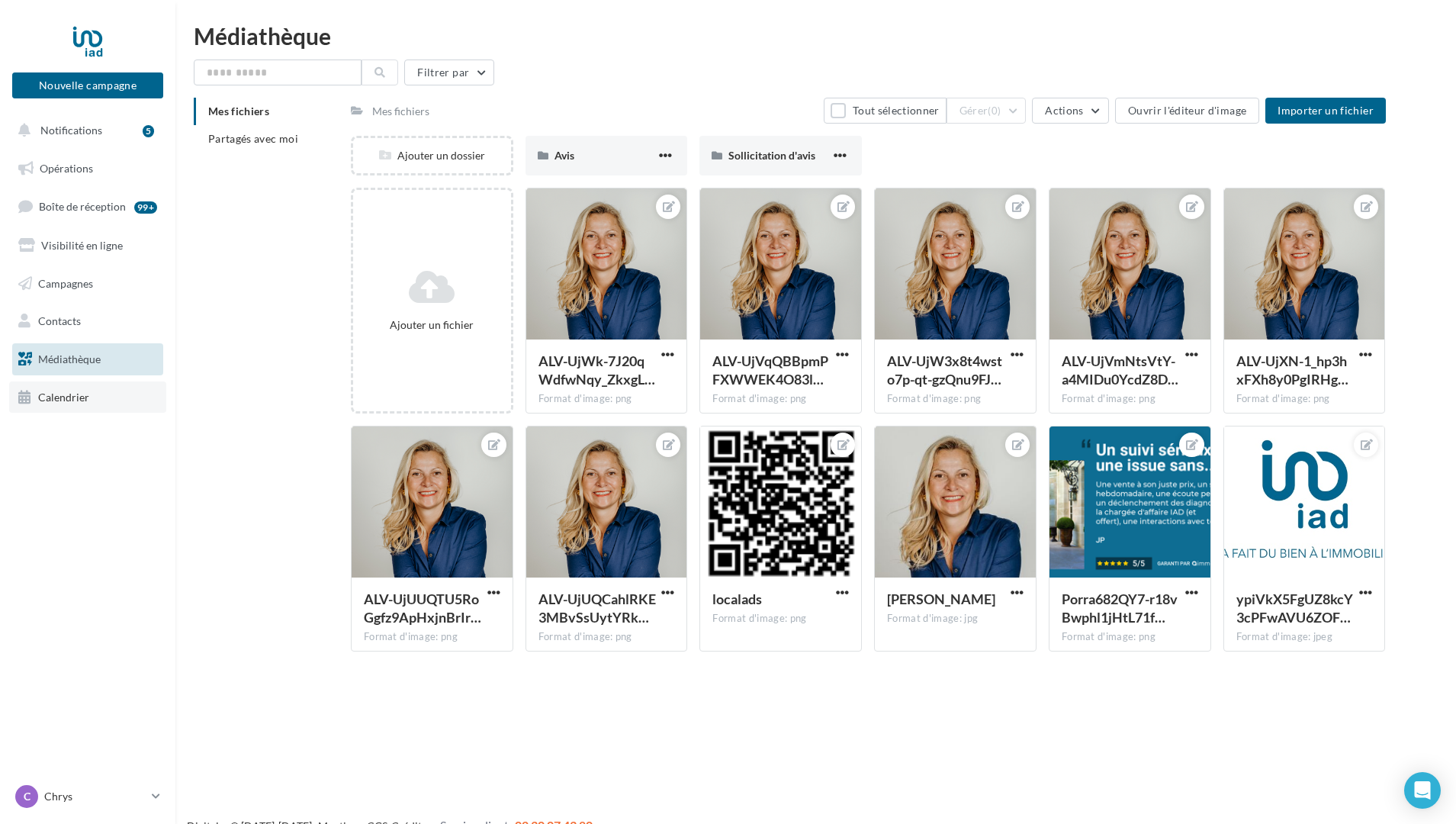 This screenshot has width=1456, height=824. I want to click on span: ALV-UjVqQBBpmPFXWWEK4O83lLs2MZiCVqeRYDpBMC34vrNKow0FOCGm, so click(771, 370).